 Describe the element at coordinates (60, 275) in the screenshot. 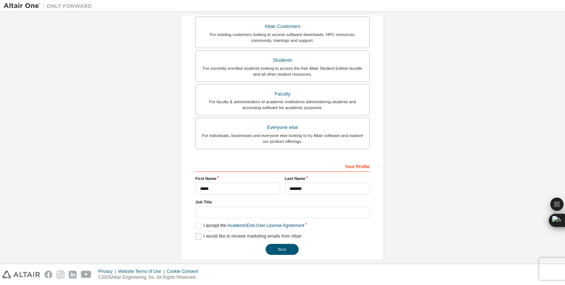

I see `img: instagram.svg` at that location.